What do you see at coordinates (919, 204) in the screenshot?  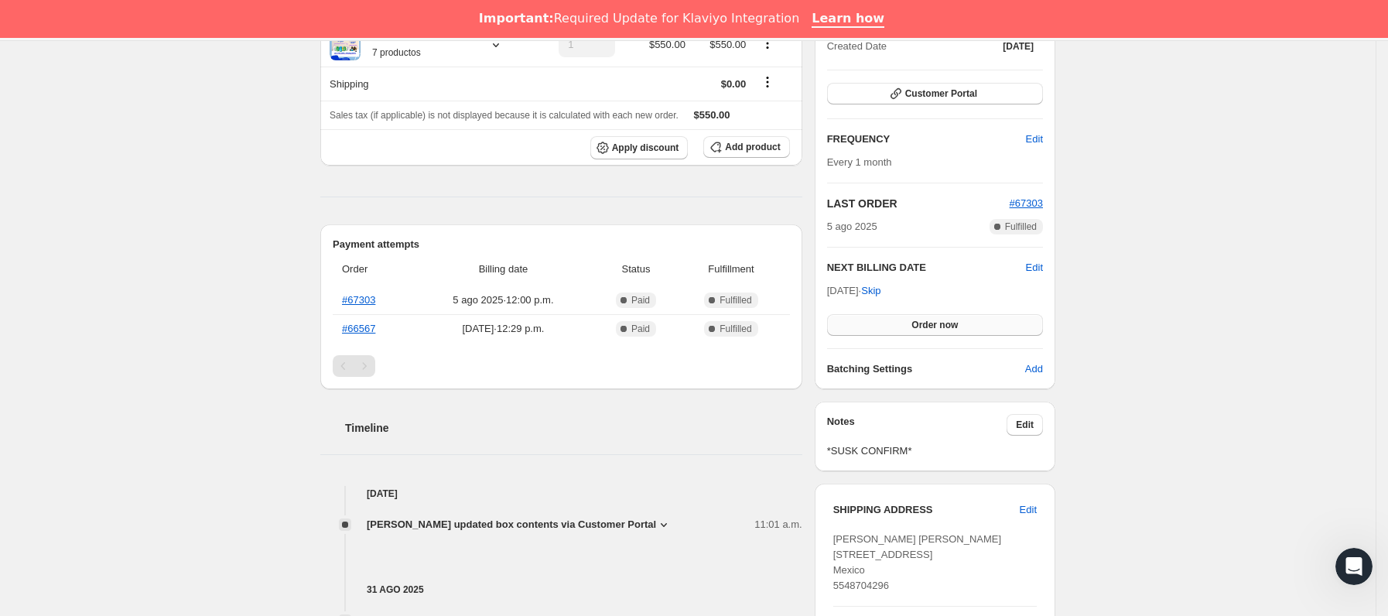 I see `h2: LAST ORDER` at bounding box center [919, 204].